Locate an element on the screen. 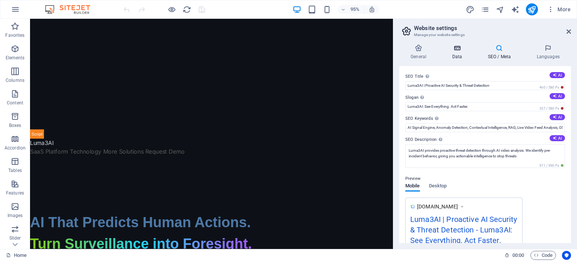 Image resolution: width=577 pixels, height=261 pixels. div: Luma3AI | Proactive AI Security & Threat Detection - Luma3AI: See Everything. Act Faster. is located at coordinates (464, 231).